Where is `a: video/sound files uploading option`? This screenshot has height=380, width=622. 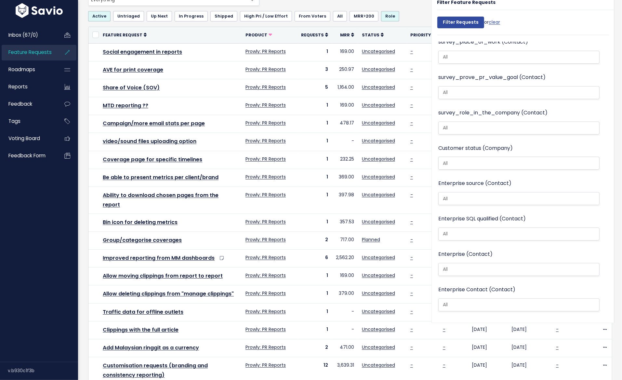
a: video/sound files uploading option is located at coordinates (150, 141).